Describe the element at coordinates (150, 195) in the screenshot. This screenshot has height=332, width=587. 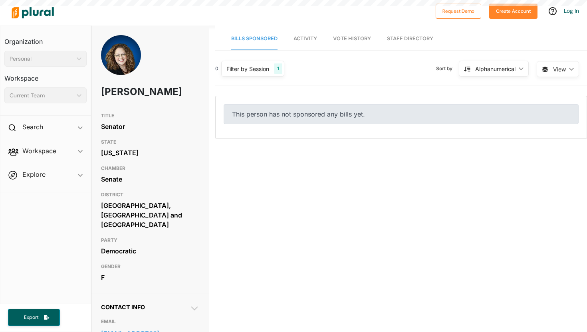
I see `h3: DISTRICT` at that location.